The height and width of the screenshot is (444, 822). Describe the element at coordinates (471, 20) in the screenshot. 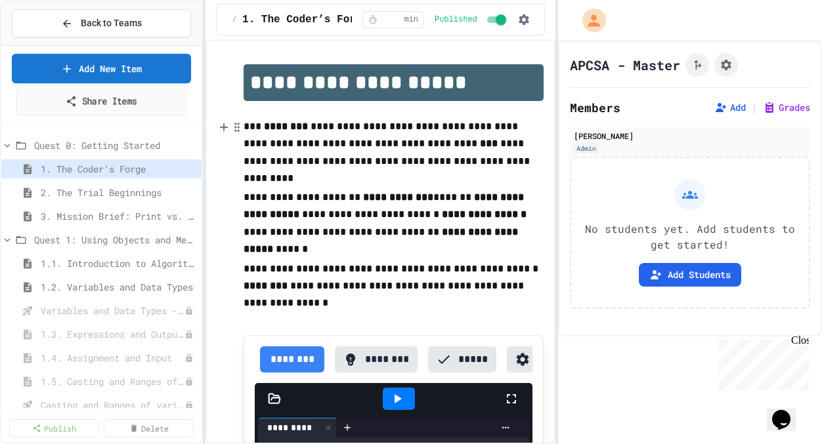

I see `div: Content is published and visible to students` at that location.